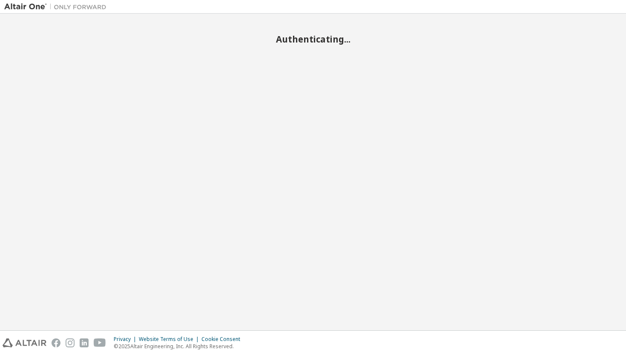 This screenshot has width=626, height=355. I want to click on img: Altair One, so click(57, 7).